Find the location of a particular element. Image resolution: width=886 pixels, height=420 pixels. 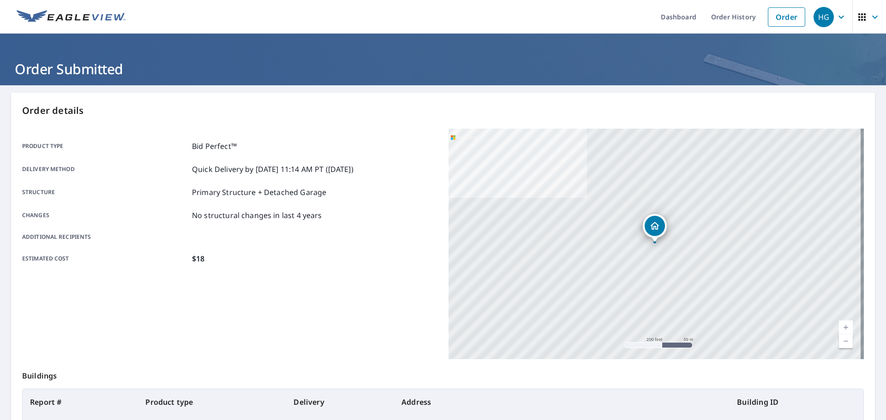

img: EV Logo is located at coordinates (71, 17).